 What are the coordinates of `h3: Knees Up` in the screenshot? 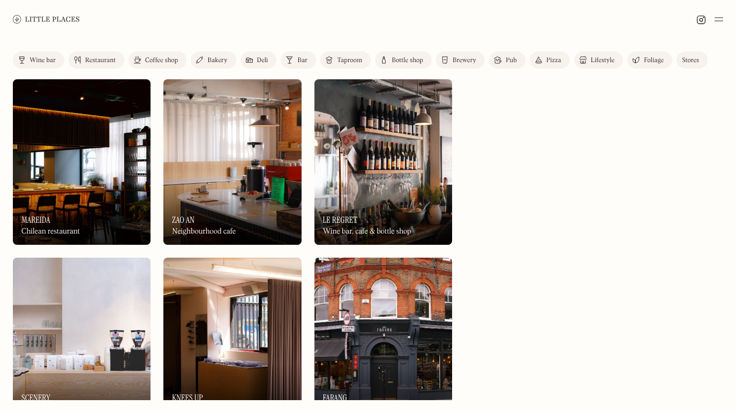 It's located at (187, 397).